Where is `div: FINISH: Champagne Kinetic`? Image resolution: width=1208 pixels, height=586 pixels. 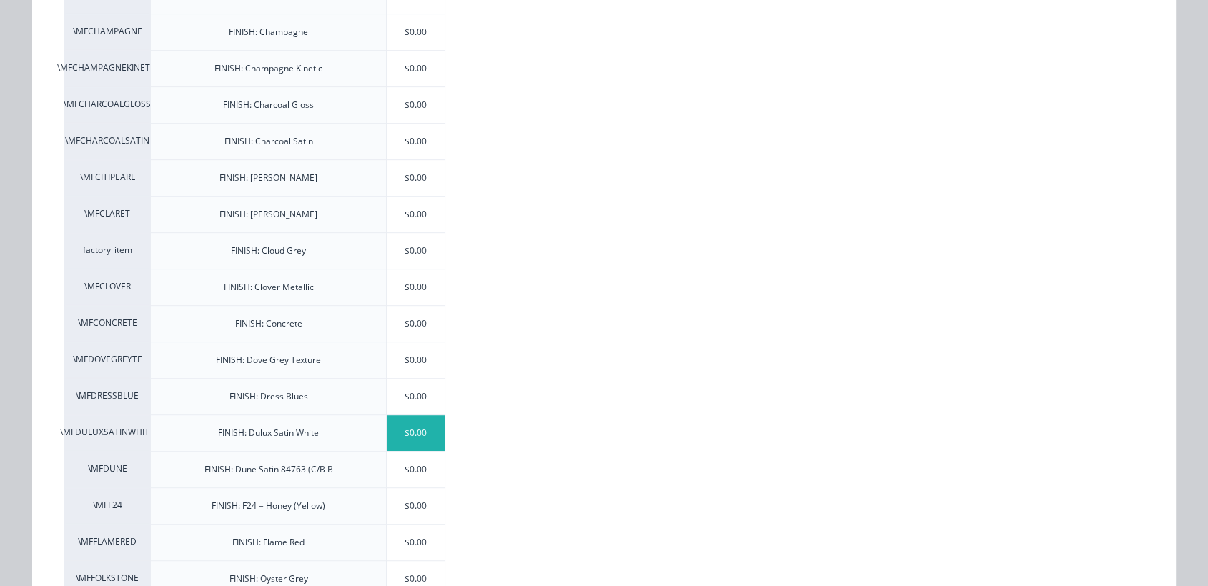 div: FINISH: Champagne Kinetic is located at coordinates (268, 69).